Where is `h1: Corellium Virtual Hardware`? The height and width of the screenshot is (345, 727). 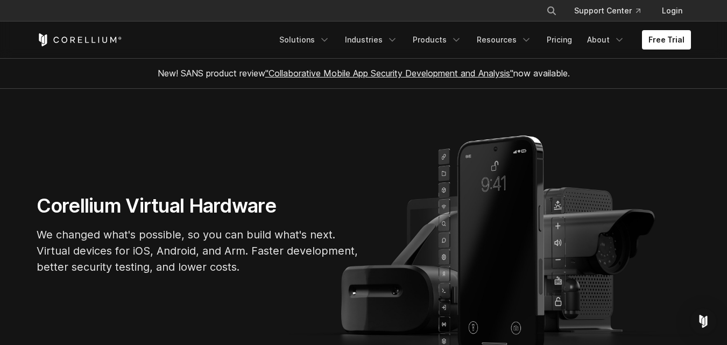
h1: Corellium Virtual Hardware is located at coordinates (198, 205).